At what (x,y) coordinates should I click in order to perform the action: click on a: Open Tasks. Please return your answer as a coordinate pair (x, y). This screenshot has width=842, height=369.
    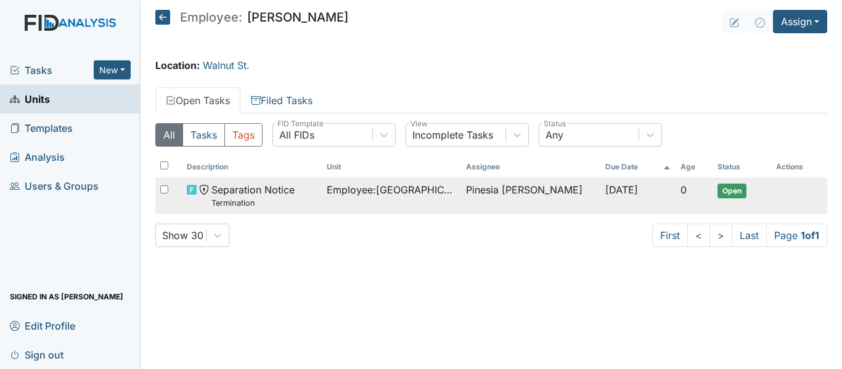
    Looking at the image, I should click on (198, 100).